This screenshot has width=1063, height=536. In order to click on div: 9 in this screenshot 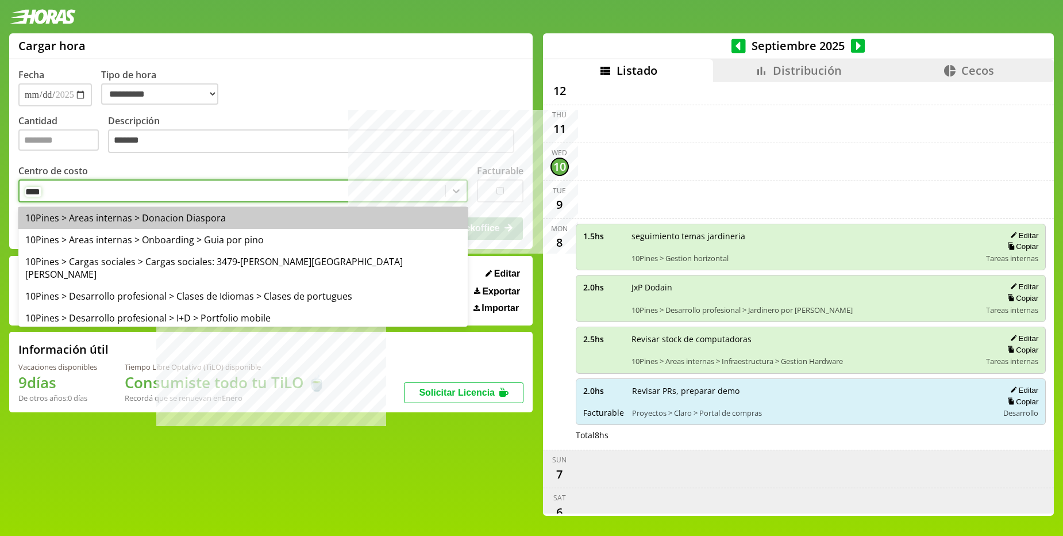, I will do `click(560, 205)`.